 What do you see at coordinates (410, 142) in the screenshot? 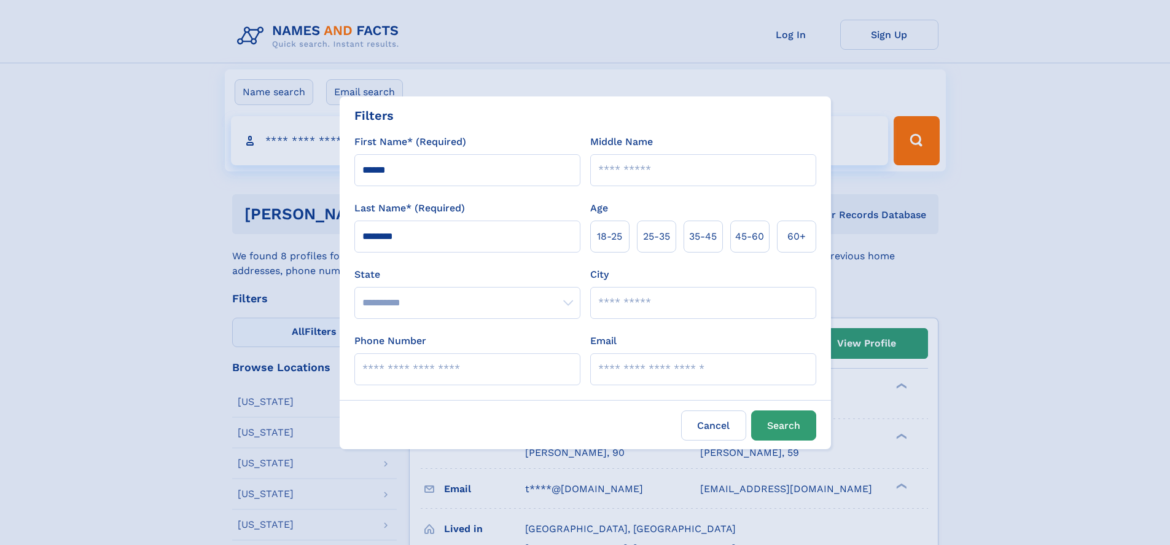
I see `label: First Name* (Required)` at bounding box center [410, 142].